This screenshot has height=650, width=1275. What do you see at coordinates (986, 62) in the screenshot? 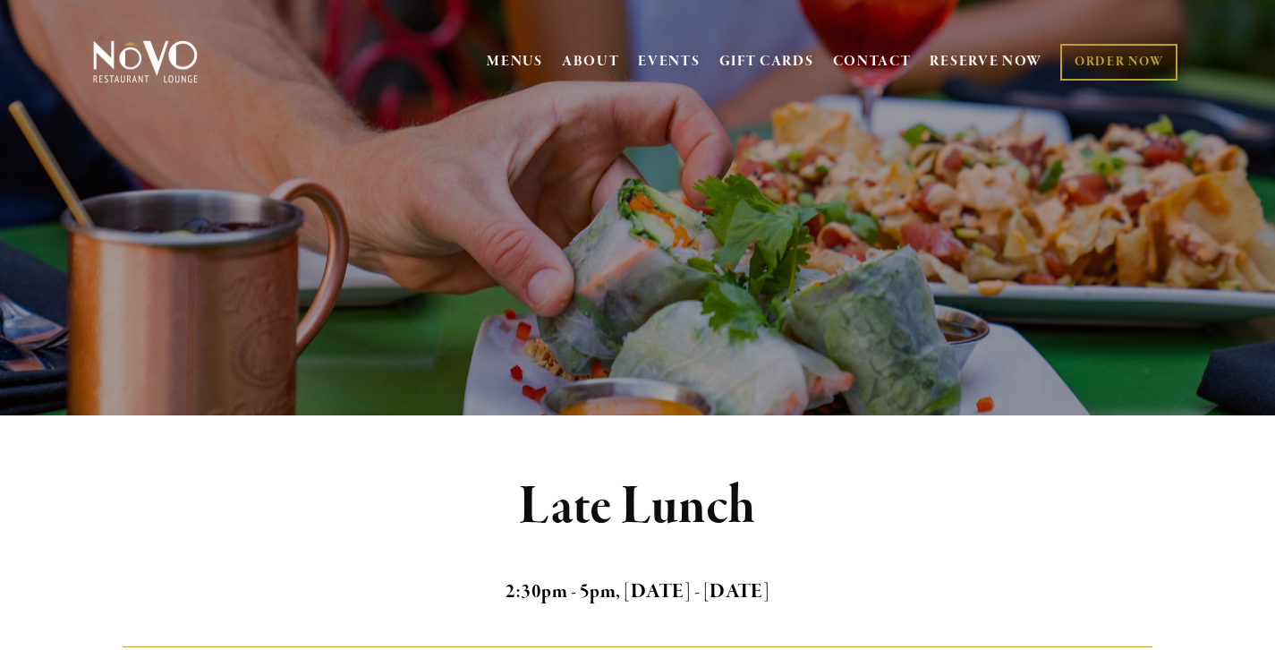
I see `a: RESERVE NOW` at bounding box center [986, 62].